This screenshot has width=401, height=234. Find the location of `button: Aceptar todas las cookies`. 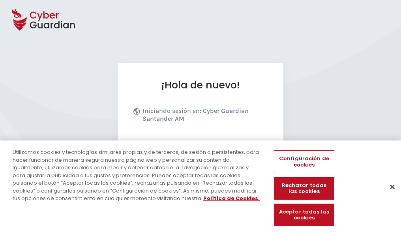

button: Aceptar todas las cookies is located at coordinates (304, 215).